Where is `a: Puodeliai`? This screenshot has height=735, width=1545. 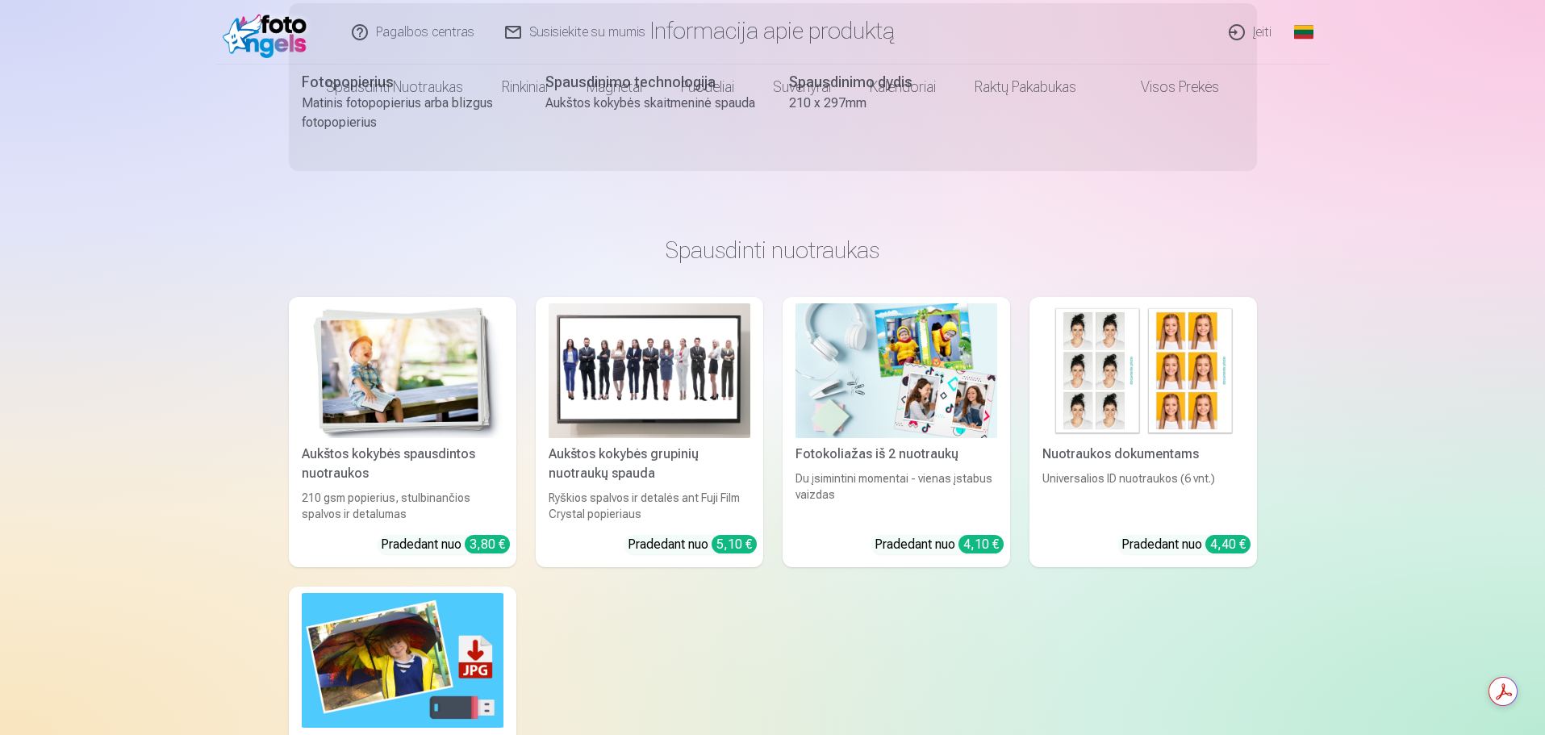 a: Puodeliai is located at coordinates (707, 87).